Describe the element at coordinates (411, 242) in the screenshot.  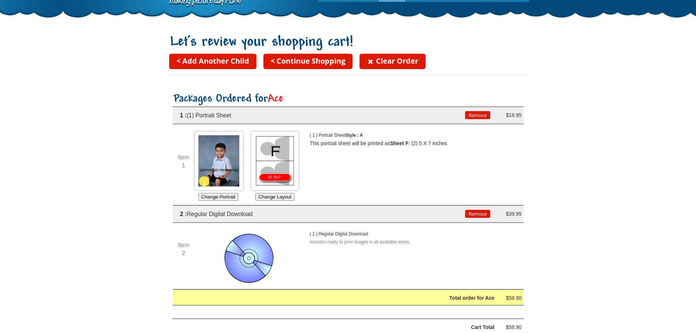
I see `p: Includes ready to print images in all available styles.` at that location.